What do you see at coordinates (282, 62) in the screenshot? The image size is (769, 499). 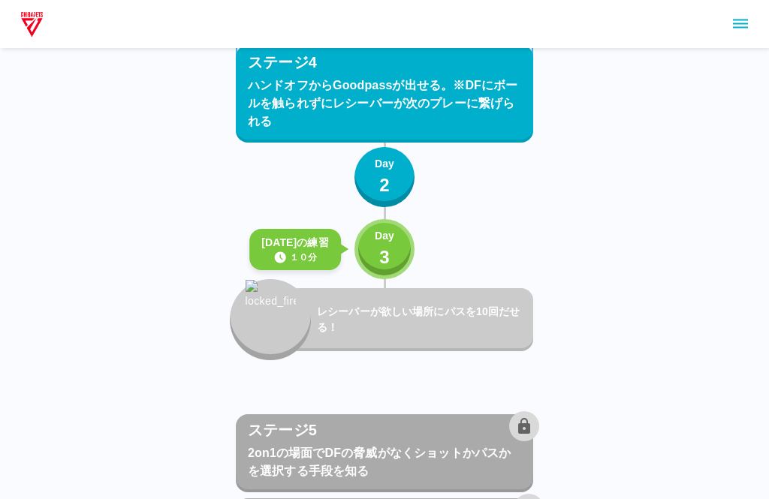 I see `p: ステージ4` at bounding box center [282, 62].